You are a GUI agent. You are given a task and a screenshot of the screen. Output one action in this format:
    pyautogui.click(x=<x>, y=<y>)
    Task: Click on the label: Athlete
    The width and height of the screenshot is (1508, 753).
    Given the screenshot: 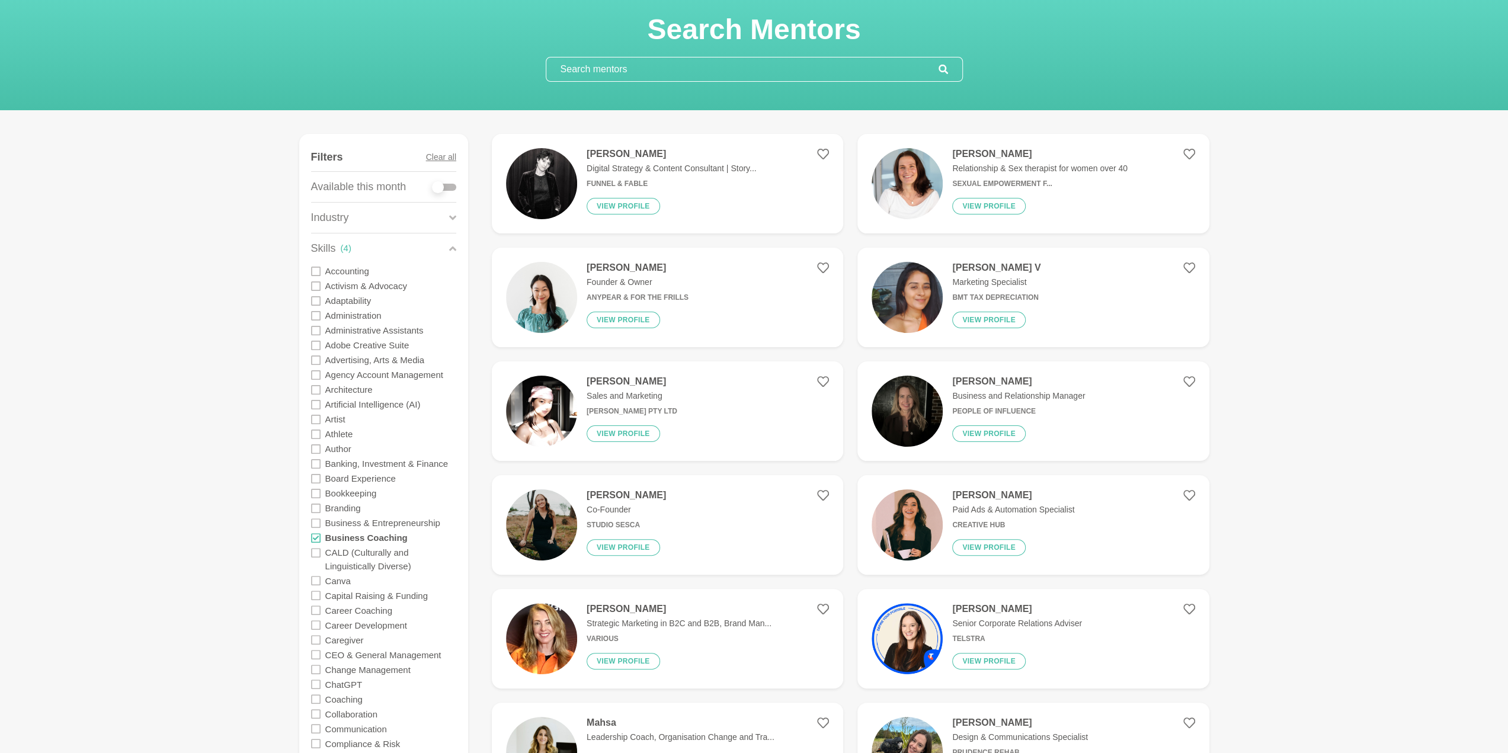 What is the action you would take?
    pyautogui.click(x=339, y=434)
    